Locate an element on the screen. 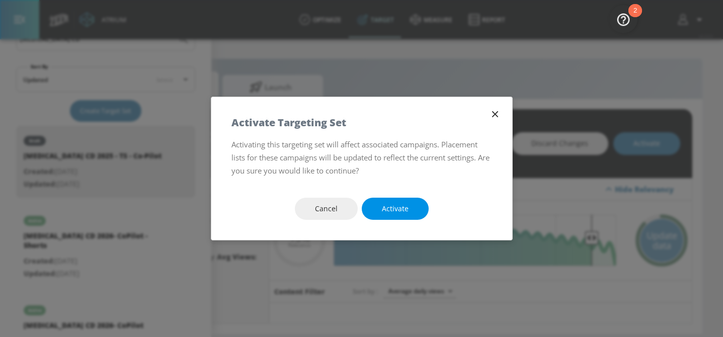 The image size is (723, 337). h5: Activate Targeting Set is located at coordinates (289, 122).